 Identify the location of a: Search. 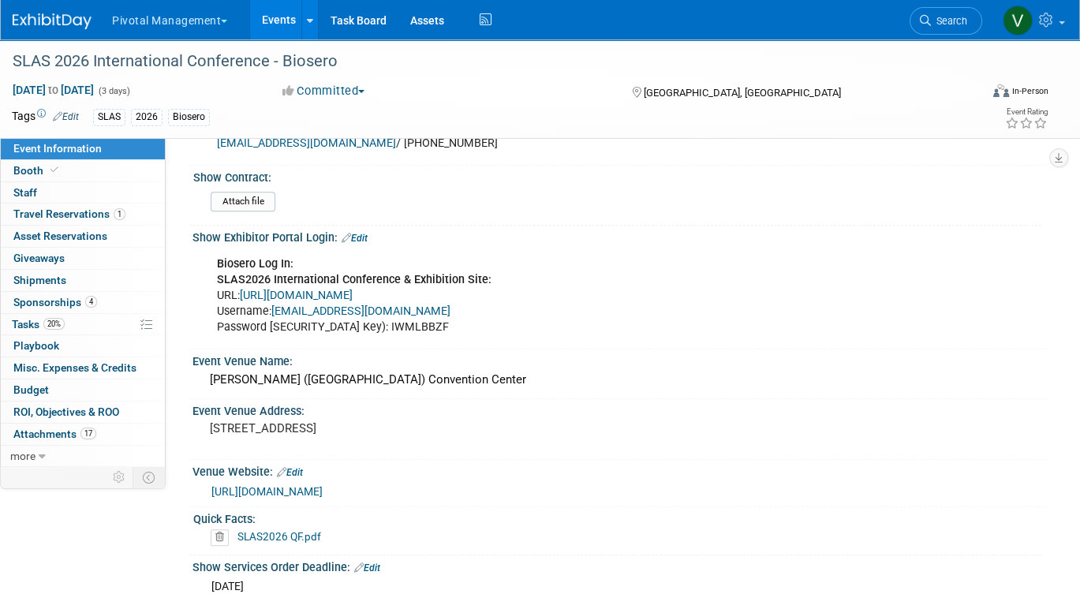
(946, 21).